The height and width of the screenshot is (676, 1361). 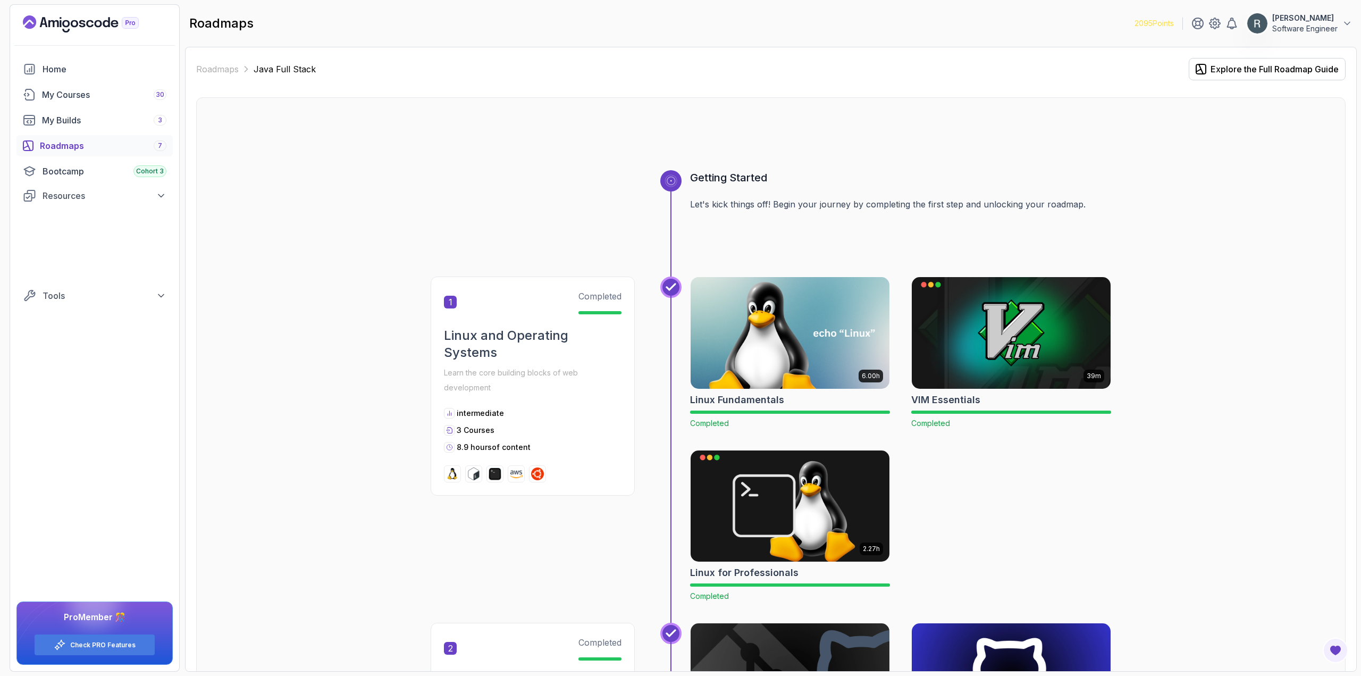 What do you see at coordinates (160, 146) in the screenshot?
I see `span: 7` at bounding box center [160, 146].